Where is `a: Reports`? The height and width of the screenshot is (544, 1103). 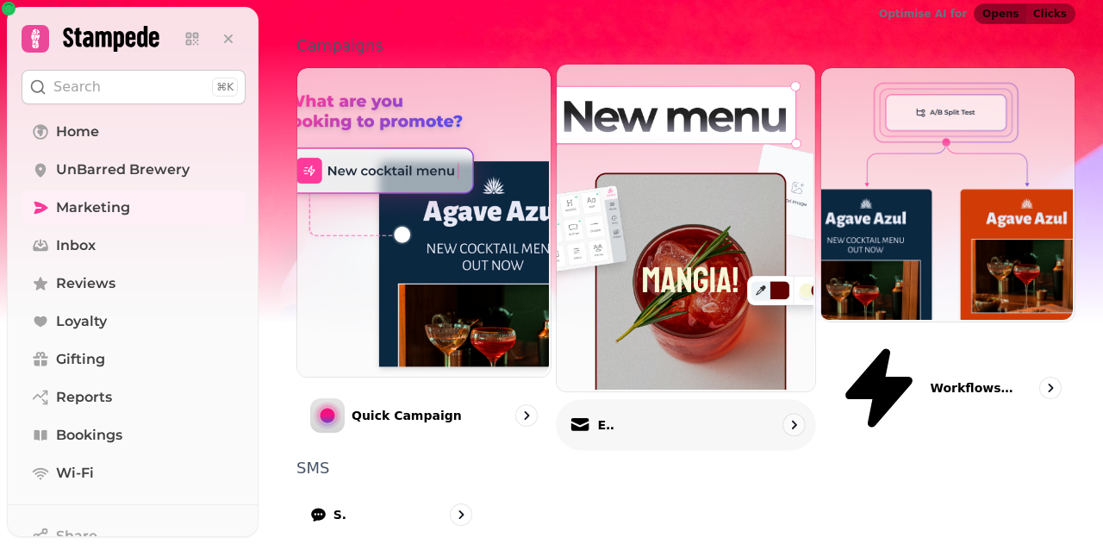 a: Reports is located at coordinates (134, 397).